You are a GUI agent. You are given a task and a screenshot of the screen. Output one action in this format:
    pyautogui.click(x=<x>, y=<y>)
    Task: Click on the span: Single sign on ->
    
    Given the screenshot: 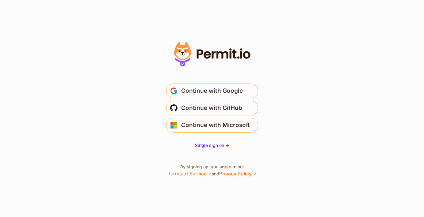 What is the action you would take?
    pyautogui.click(x=212, y=145)
    